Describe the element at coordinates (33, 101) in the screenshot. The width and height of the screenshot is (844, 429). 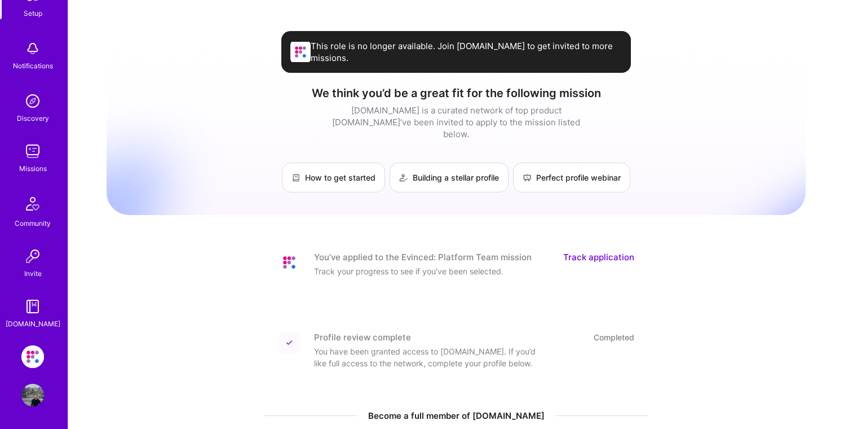
I see `img: discovery` at that location.